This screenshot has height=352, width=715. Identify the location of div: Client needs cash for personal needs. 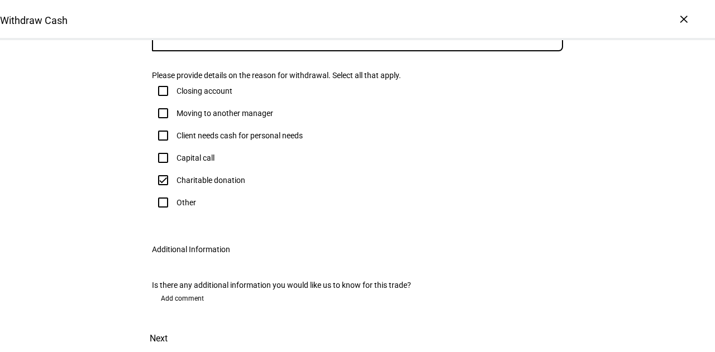
(239, 136).